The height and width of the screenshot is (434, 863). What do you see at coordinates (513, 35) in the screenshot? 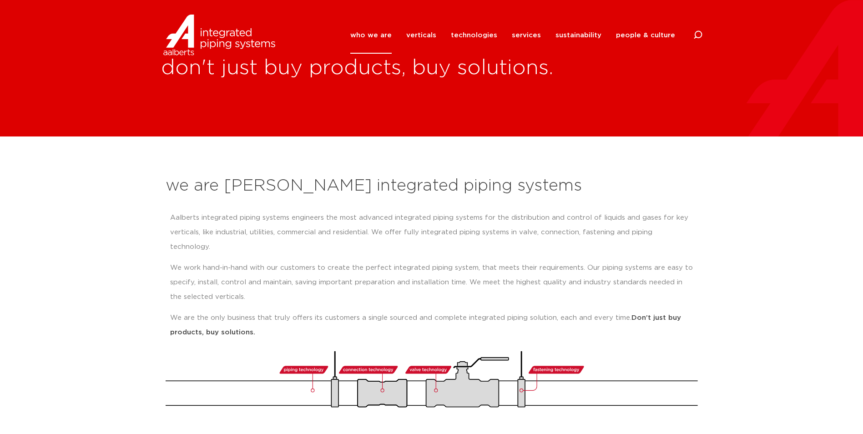
I see `nav: Menu` at bounding box center [513, 35].